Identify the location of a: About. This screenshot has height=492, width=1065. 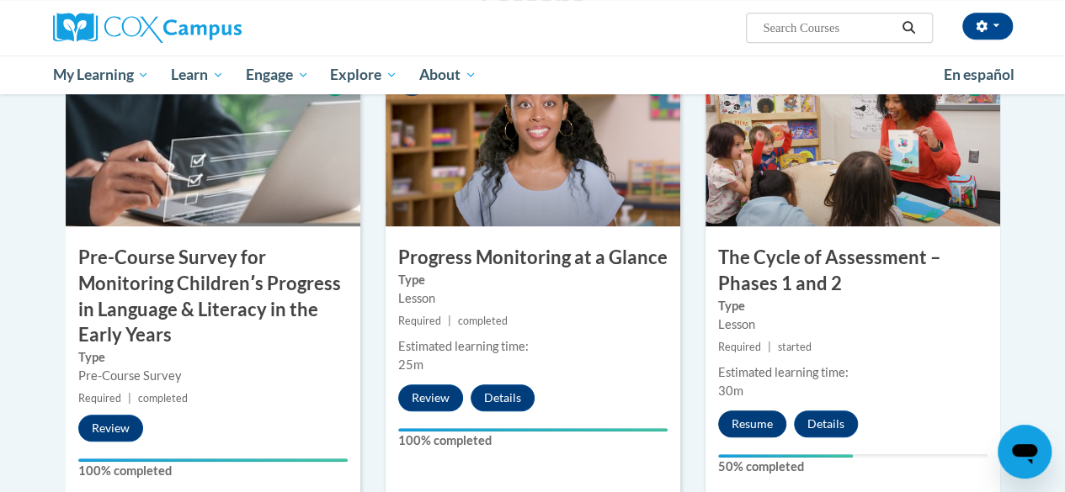
(448, 75).